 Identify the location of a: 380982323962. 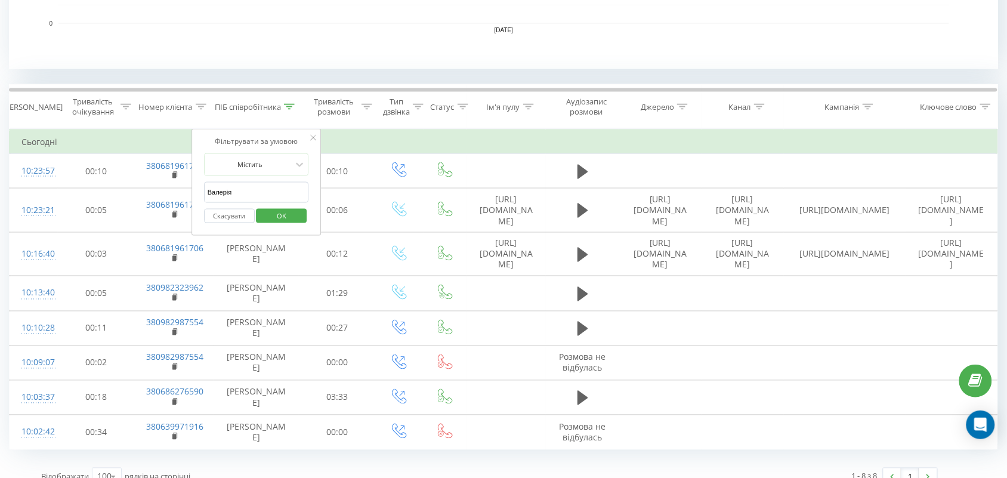
(175, 288).